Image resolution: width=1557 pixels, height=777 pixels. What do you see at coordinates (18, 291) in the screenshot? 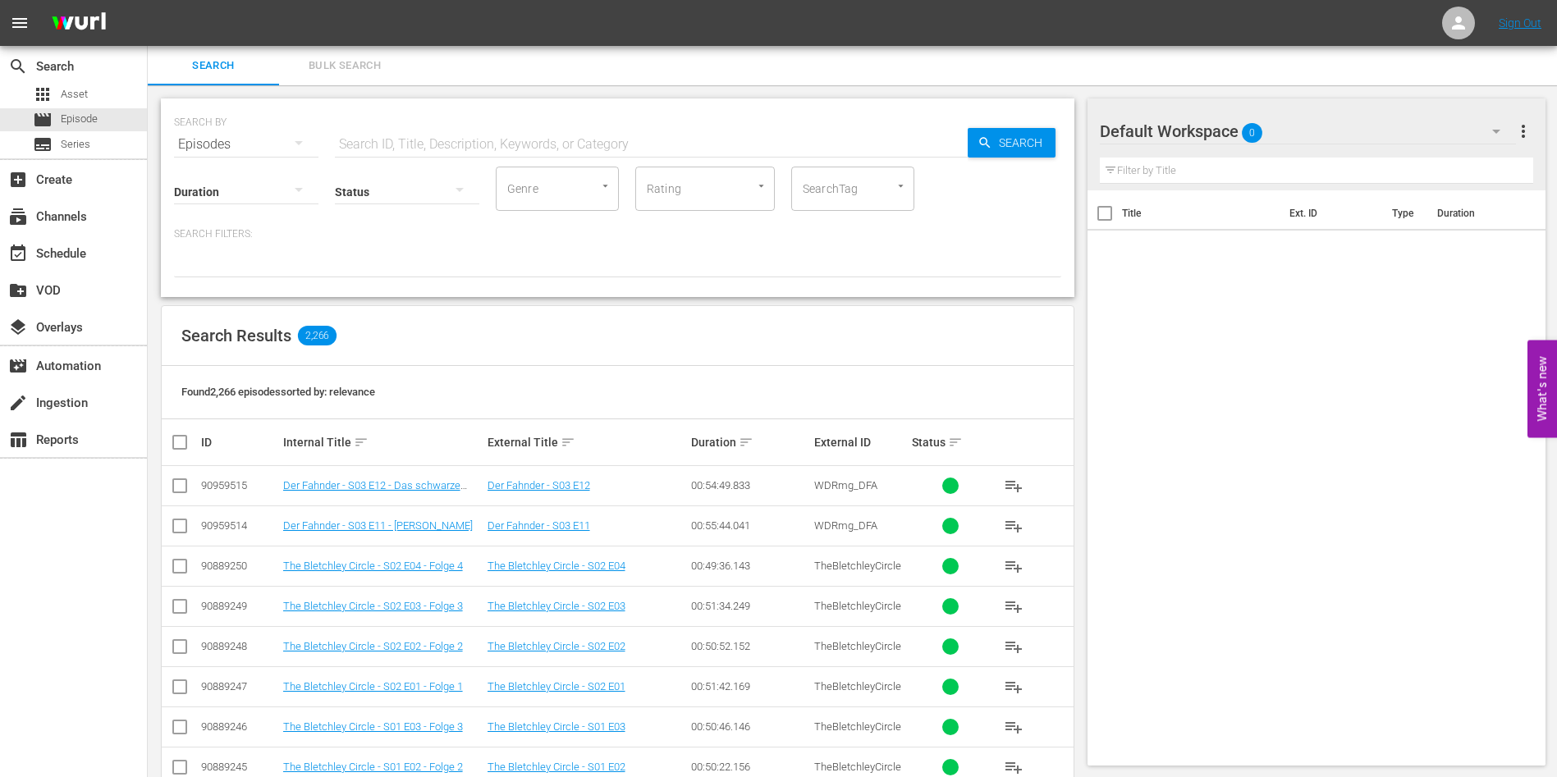
I see `span: VOD` at bounding box center [18, 291].